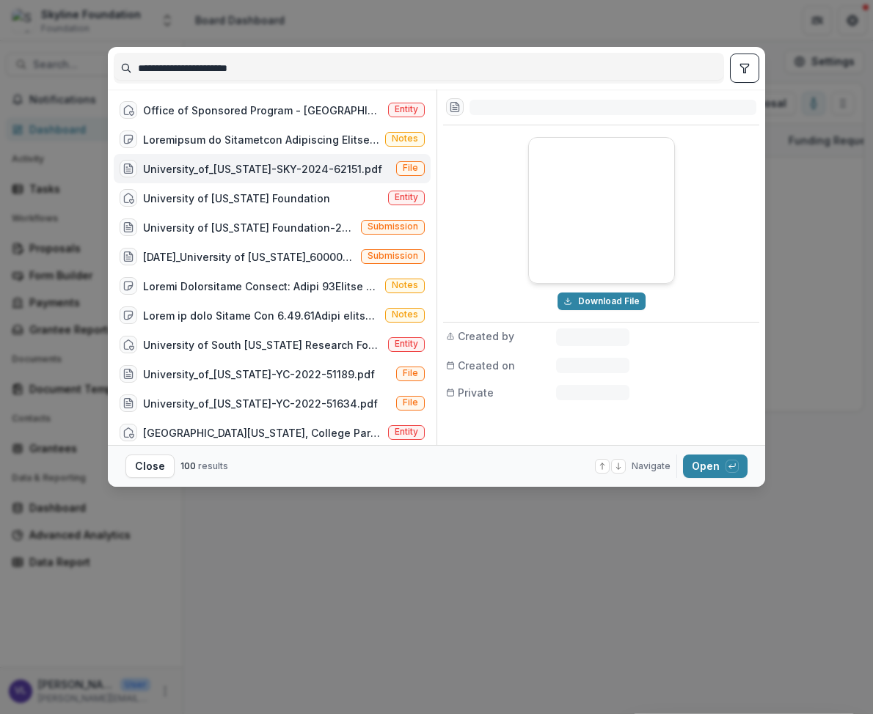 This screenshot has height=714, width=873. I want to click on span: Created by, so click(486, 336).